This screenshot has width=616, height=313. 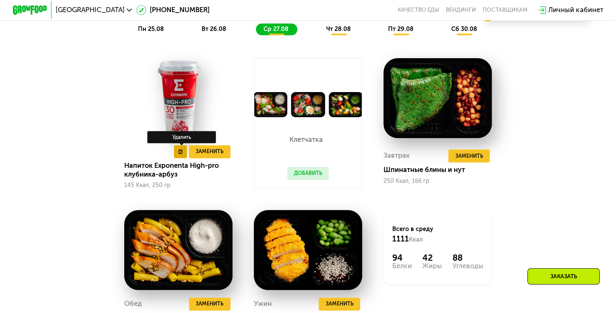 What do you see at coordinates (263, 304) in the screenshot?
I see `div: Ужин` at bounding box center [263, 304].